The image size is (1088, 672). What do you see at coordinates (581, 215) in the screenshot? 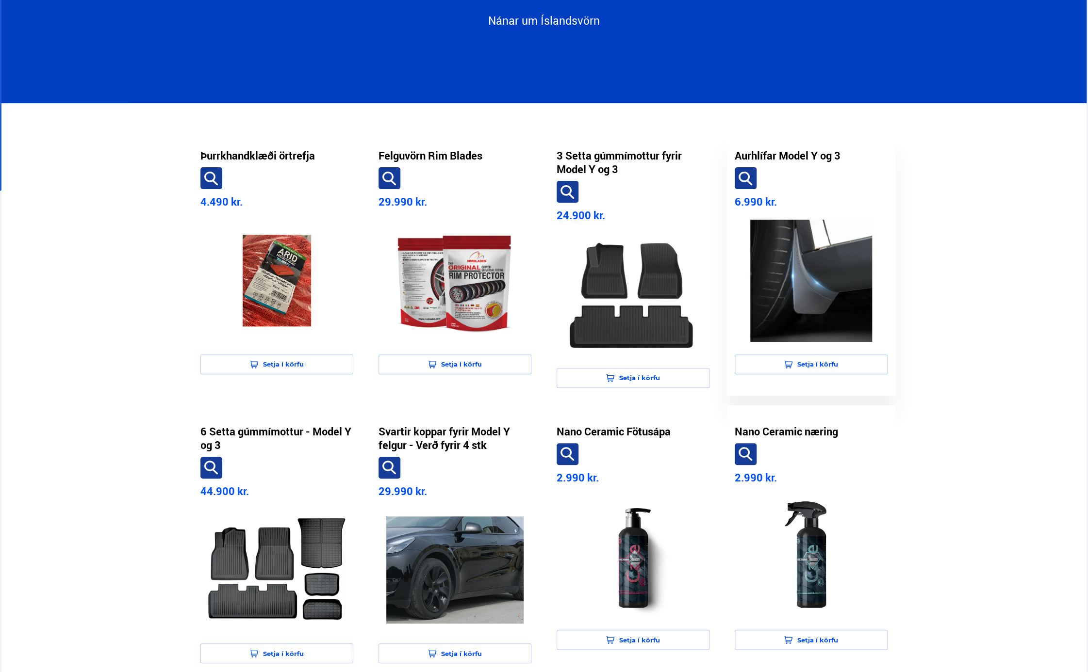
I see `span: 24.900 kr.` at bounding box center [581, 215].